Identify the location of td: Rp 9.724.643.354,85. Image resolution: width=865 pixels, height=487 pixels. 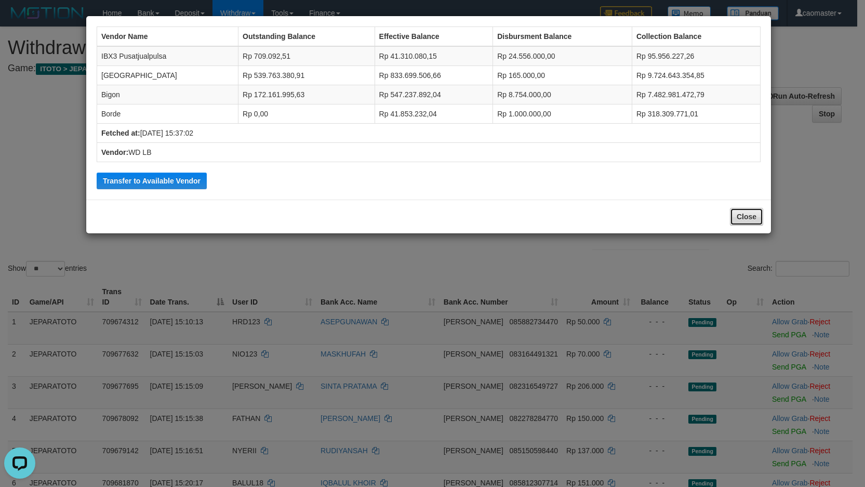
(695, 75).